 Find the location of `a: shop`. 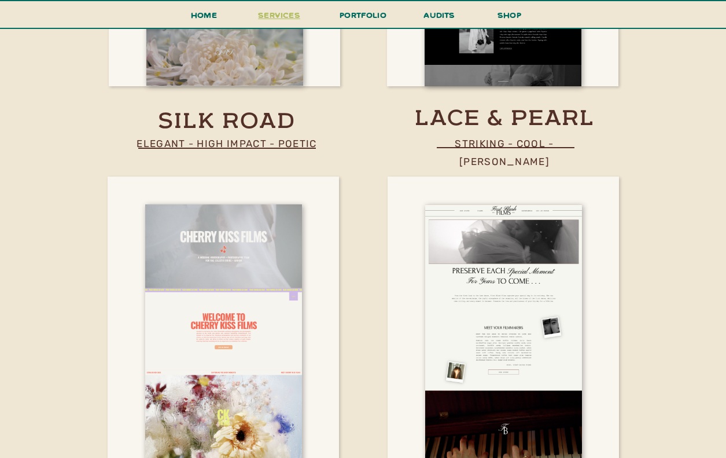

a: shop is located at coordinates (510, 17).